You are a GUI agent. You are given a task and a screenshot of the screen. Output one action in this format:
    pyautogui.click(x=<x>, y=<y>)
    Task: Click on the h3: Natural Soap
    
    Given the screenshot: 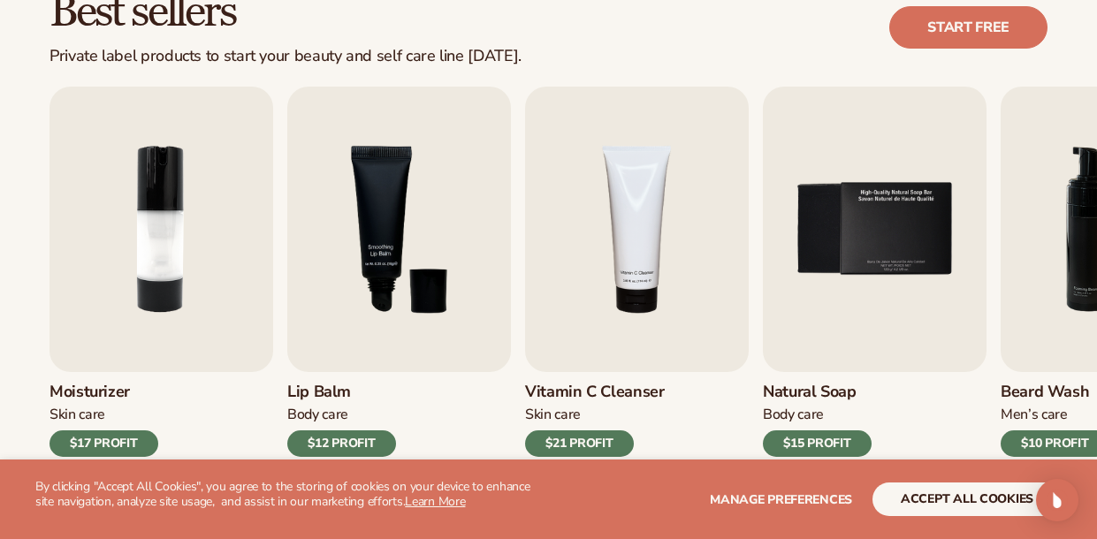 What is the action you would take?
    pyautogui.click(x=817, y=392)
    